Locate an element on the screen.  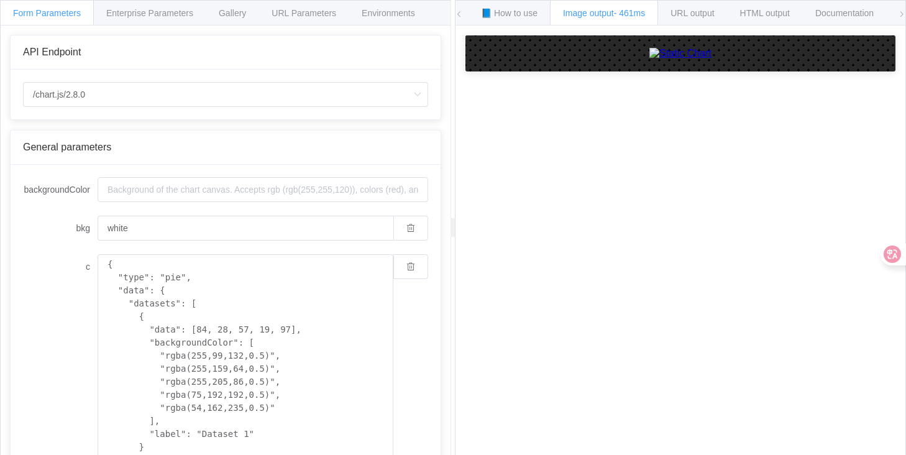
span: Enterprise Parameters is located at coordinates (150, 13).